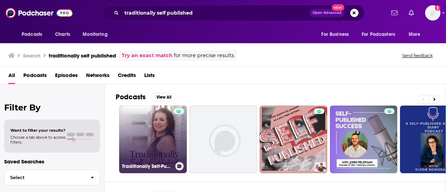 The image size is (446, 192). I want to click on span: More, so click(415, 35).